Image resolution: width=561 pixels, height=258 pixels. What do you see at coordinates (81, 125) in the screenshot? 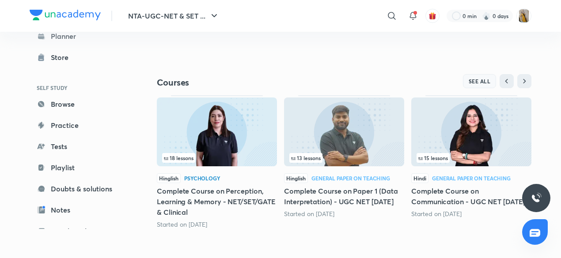
I see `a: Practice` at bounding box center [81, 125].